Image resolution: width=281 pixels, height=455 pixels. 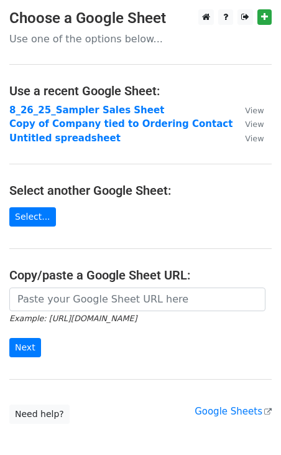 What do you see at coordinates (39, 414) in the screenshot?
I see `a: Need help?` at bounding box center [39, 414].